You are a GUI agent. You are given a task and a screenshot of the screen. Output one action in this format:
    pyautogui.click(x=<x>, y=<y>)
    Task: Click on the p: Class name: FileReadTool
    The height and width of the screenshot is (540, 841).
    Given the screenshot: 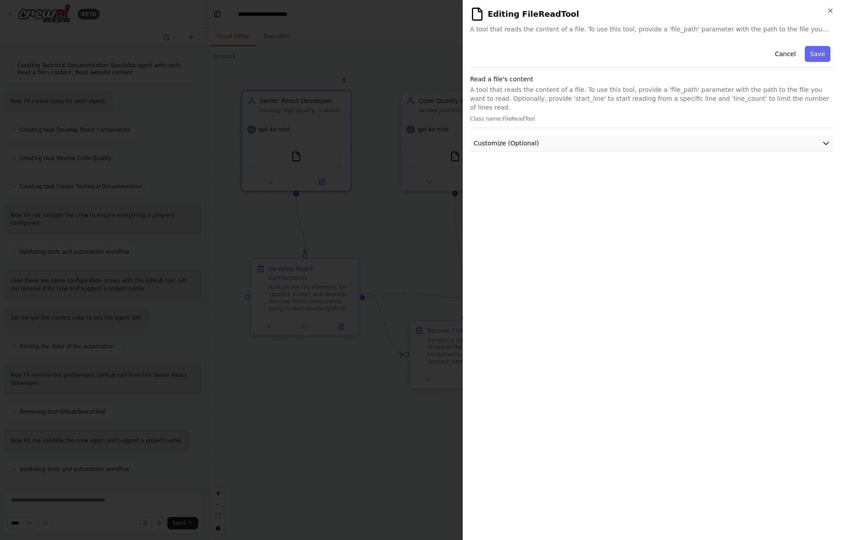 What is the action you would take?
    pyautogui.click(x=652, y=119)
    